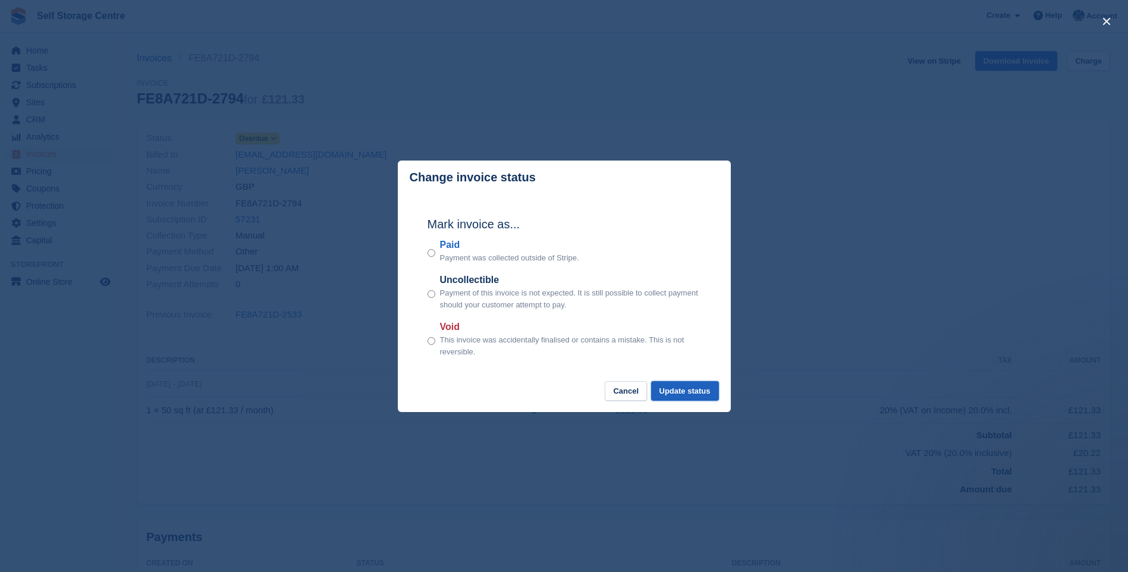  Describe the element at coordinates (570, 280) in the screenshot. I see `label: Uncollectible` at that location.